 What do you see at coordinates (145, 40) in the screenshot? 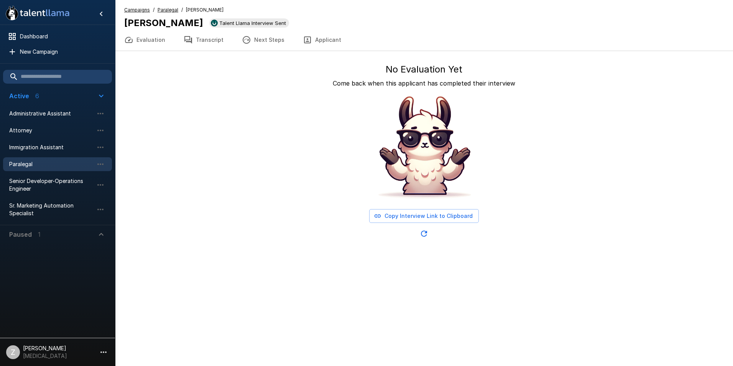
I see `button: Evaluation` at bounding box center [145, 40].